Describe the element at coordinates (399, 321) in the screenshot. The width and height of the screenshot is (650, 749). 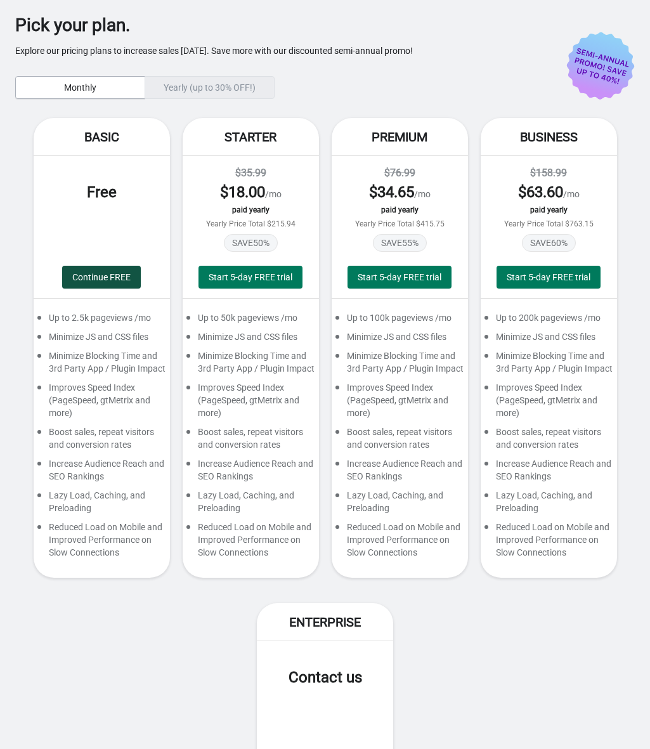
I see `div: Up to 100k pageviews /mo` at that location.